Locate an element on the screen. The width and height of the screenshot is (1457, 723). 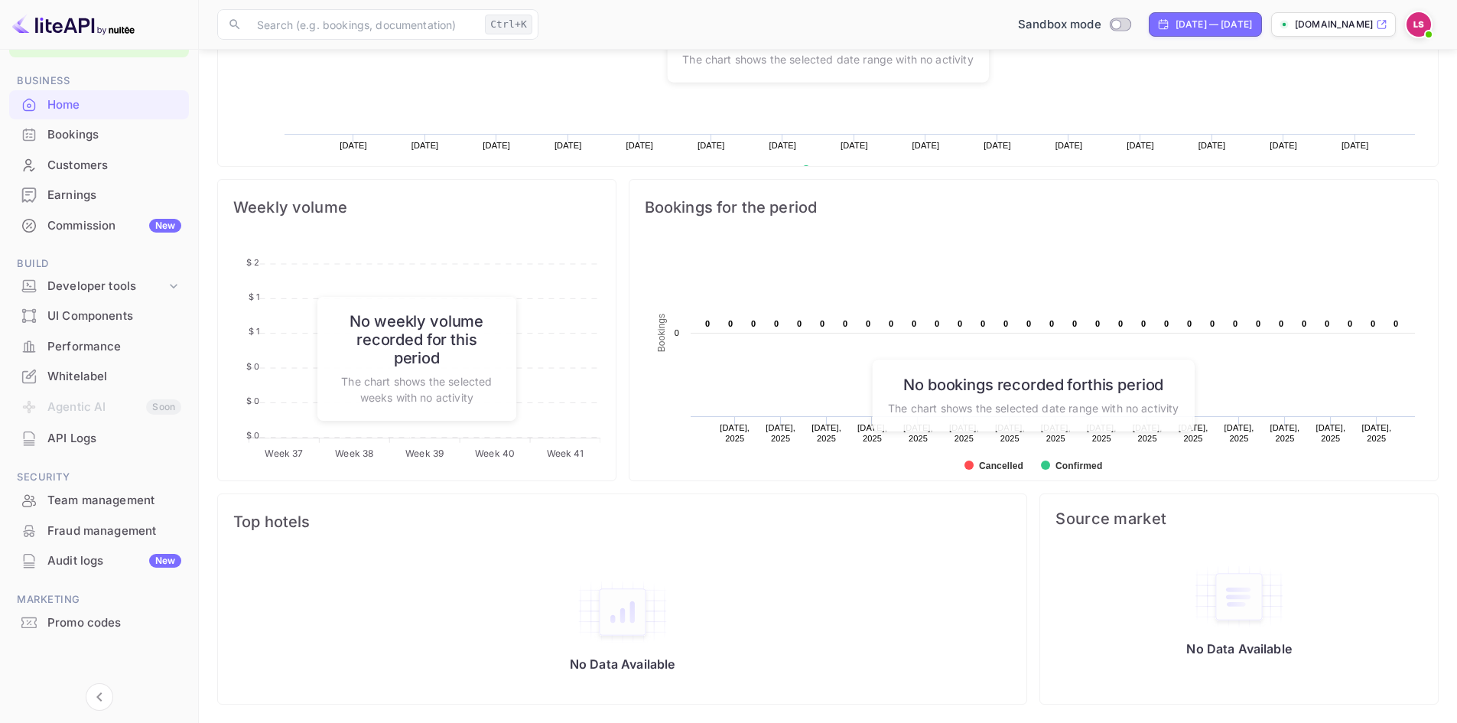
a: API Logs is located at coordinates (99, 438).